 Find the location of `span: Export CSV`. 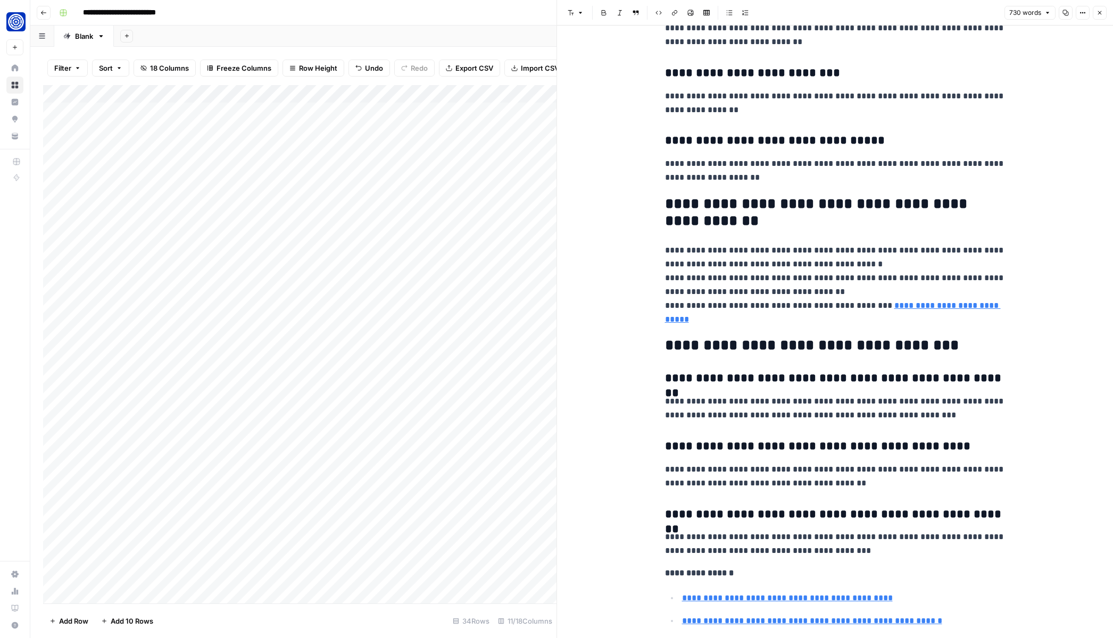

span: Export CSV is located at coordinates (474, 68).